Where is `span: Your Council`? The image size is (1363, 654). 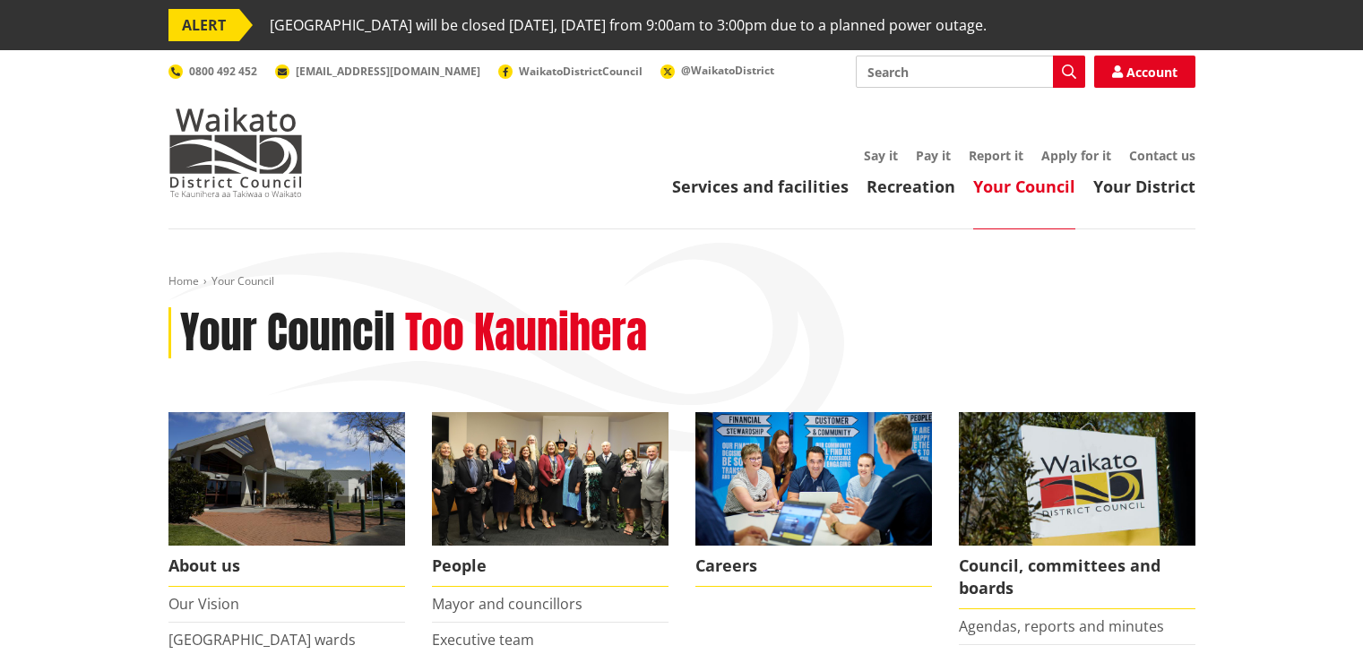
span: Your Council is located at coordinates (243, 280).